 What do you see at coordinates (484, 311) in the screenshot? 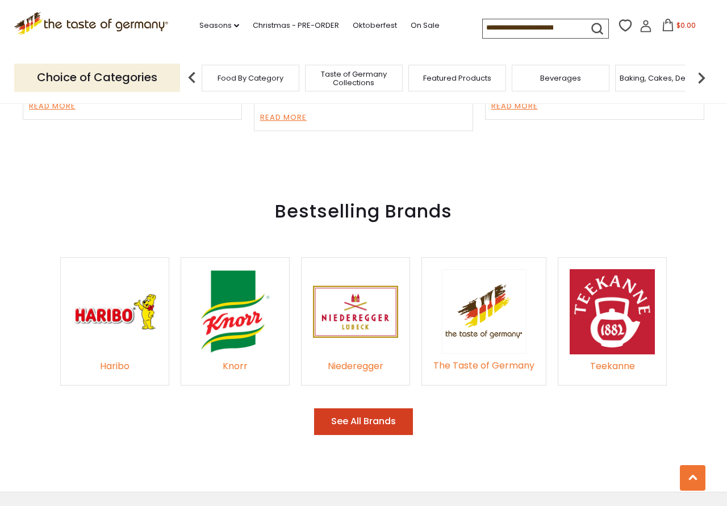
I see `img: The Taste of Germany` at bounding box center [484, 311].